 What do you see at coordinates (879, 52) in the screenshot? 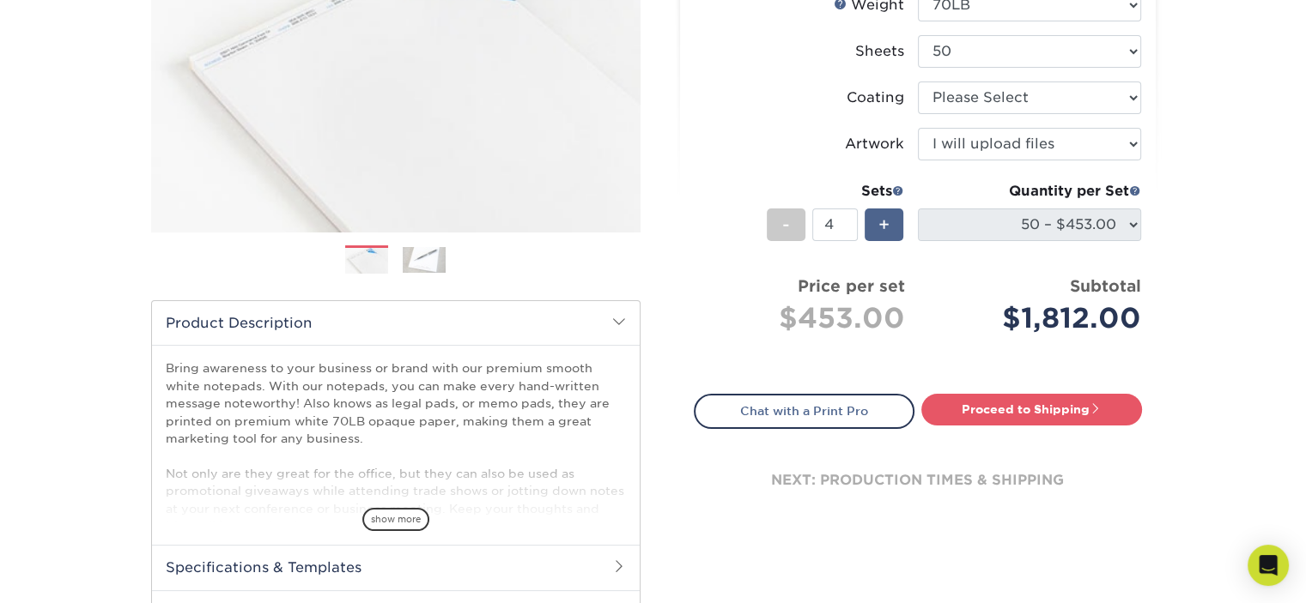
I see `div: Sheets` at bounding box center [879, 52].